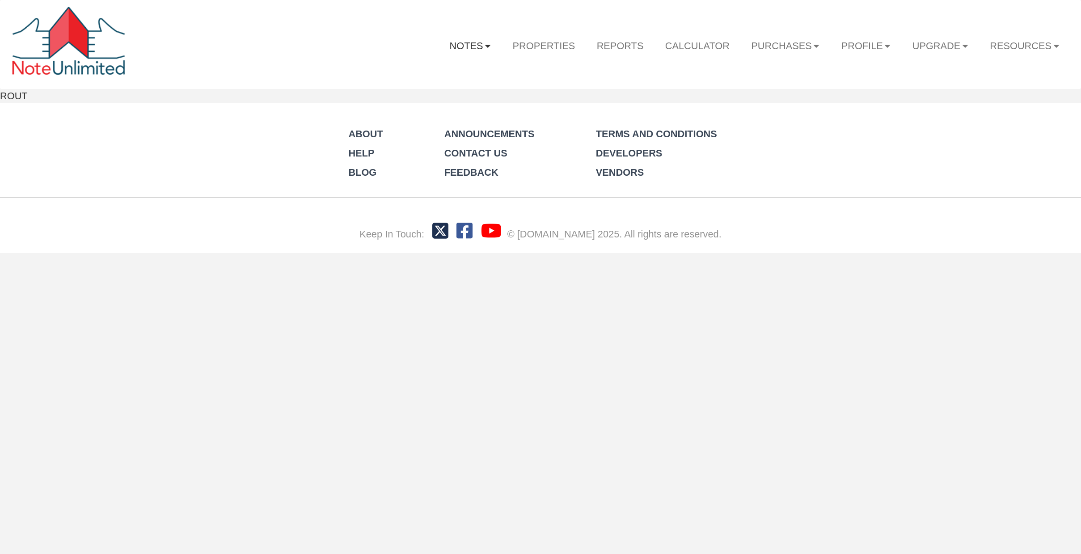  What do you see at coordinates (362, 172) in the screenshot?
I see `a: Blog` at bounding box center [362, 172].